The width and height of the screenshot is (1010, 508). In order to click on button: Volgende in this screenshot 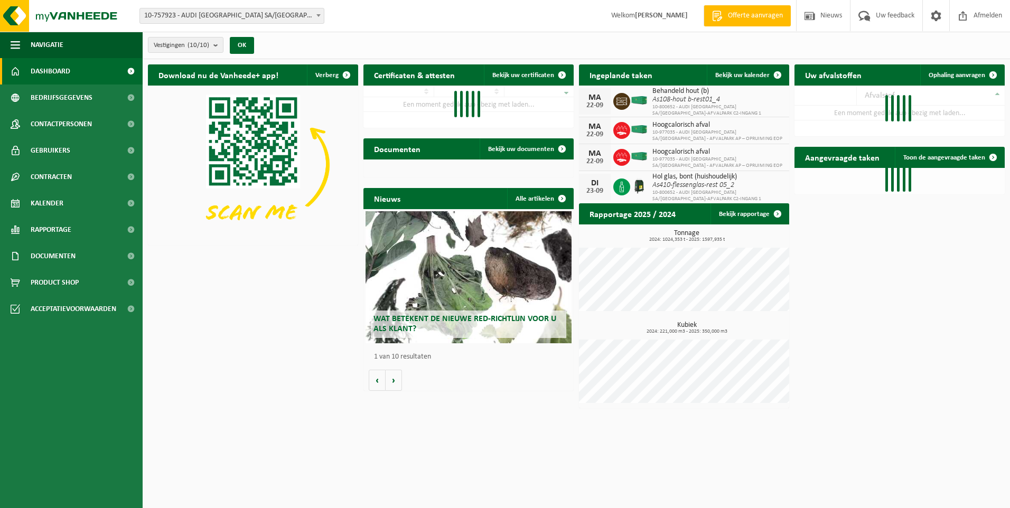, I will do `click(394, 380)`.